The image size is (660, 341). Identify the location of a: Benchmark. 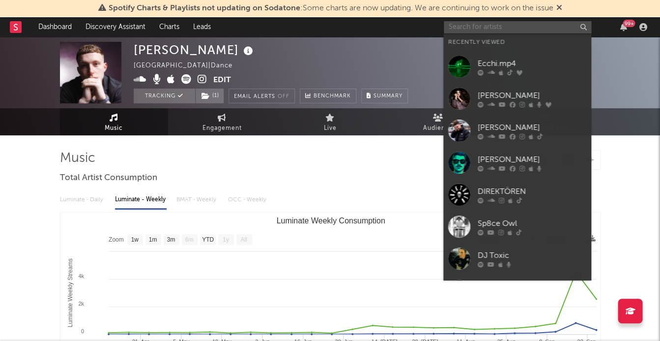
(328, 96).